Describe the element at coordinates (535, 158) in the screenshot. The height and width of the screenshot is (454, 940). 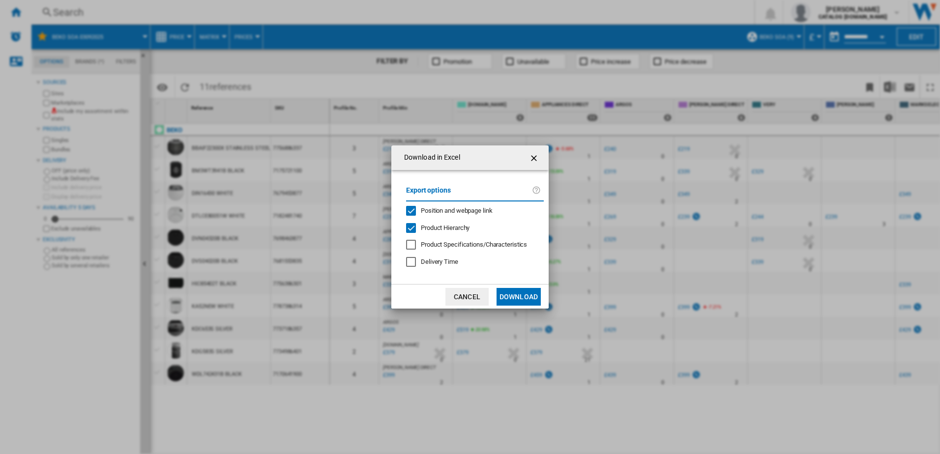
I see `button: getI18NText('BUTTONS.CLOSE_DIALOG')` at that location.